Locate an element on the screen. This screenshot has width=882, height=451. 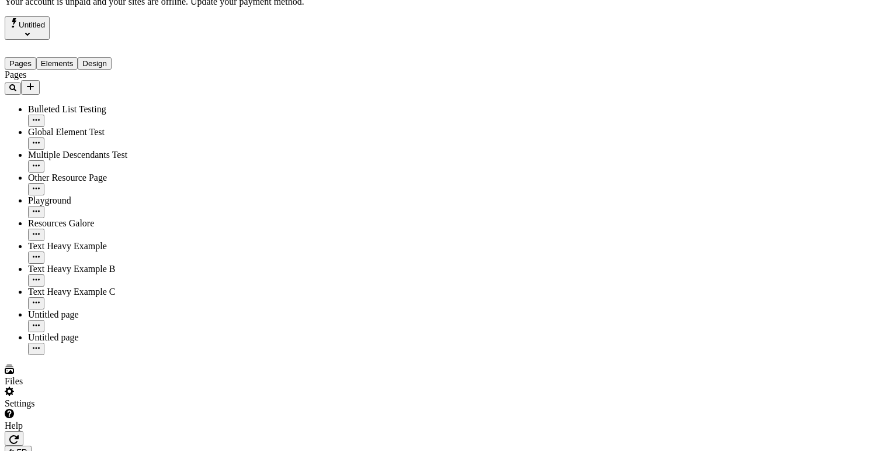
div: Multiple Descendants Test is located at coordinates (90, 155).